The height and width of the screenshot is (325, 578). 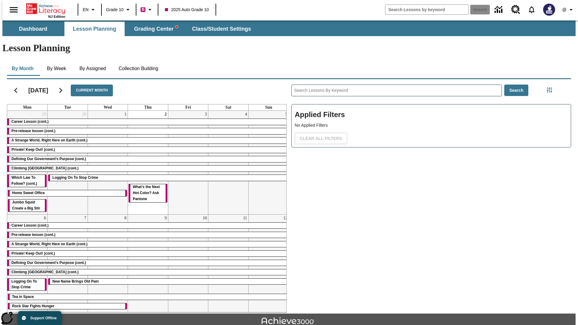 I want to click on td: October 1, 2025, so click(x=108, y=163).